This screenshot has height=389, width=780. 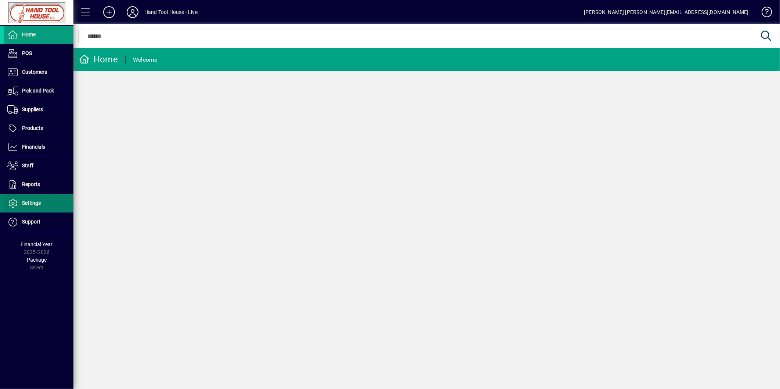 I want to click on span: Products, so click(x=32, y=128).